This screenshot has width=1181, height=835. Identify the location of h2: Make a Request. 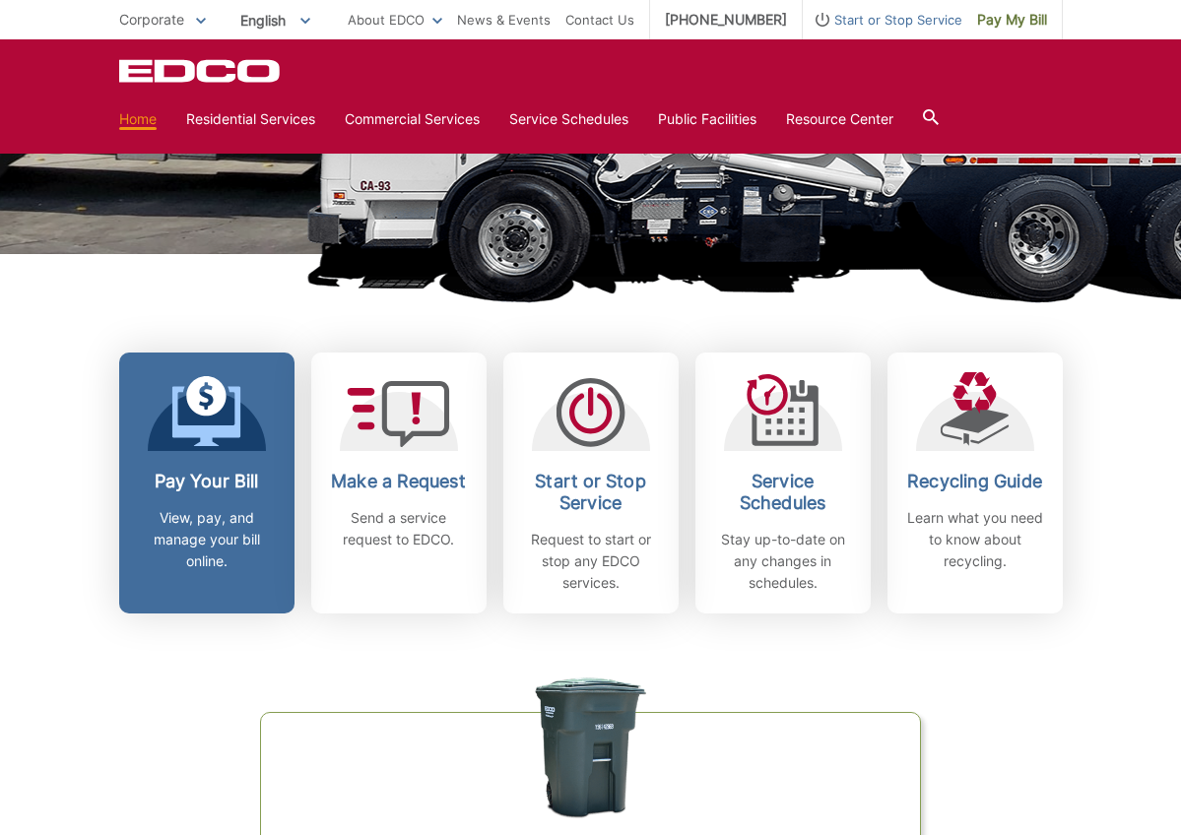
(399, 482).